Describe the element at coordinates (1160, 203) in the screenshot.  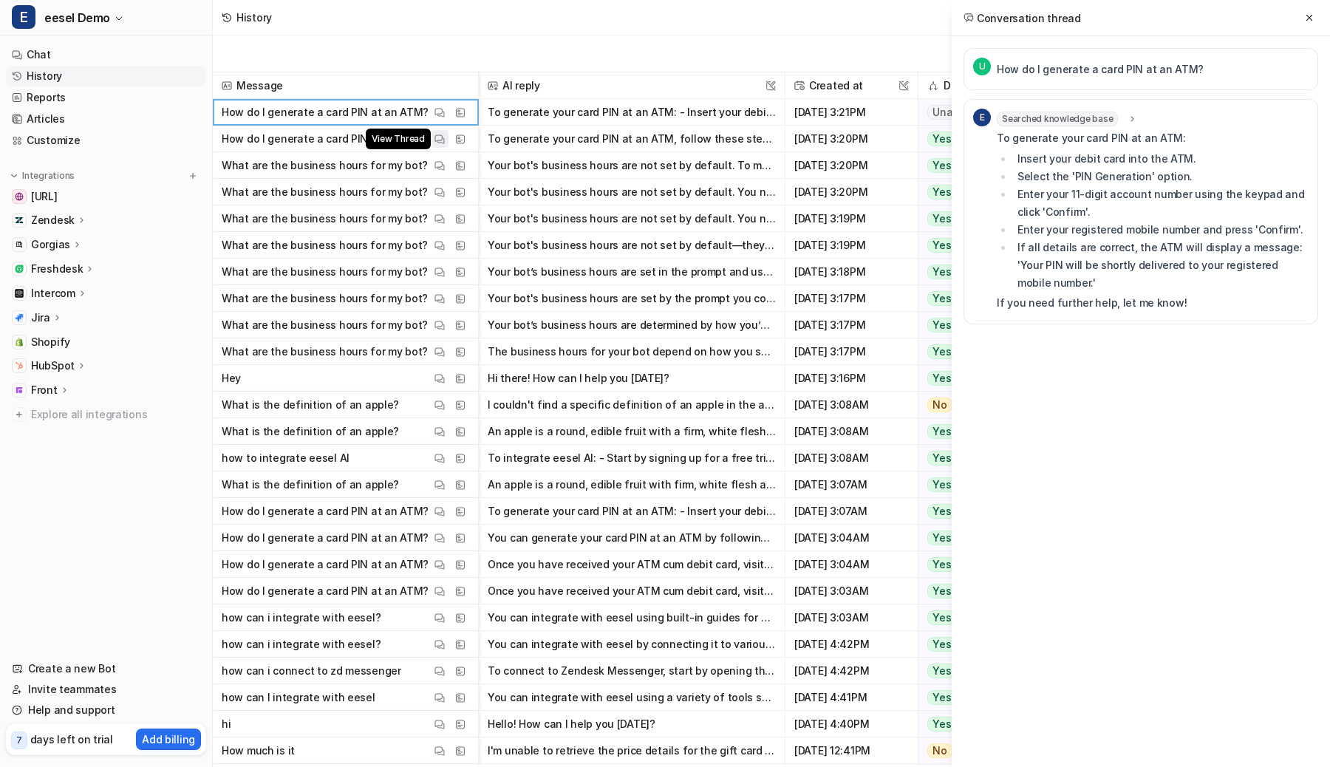
I see `li: Enter your 11-digit account number using the keypad and click 'Confirm'.` at that location.